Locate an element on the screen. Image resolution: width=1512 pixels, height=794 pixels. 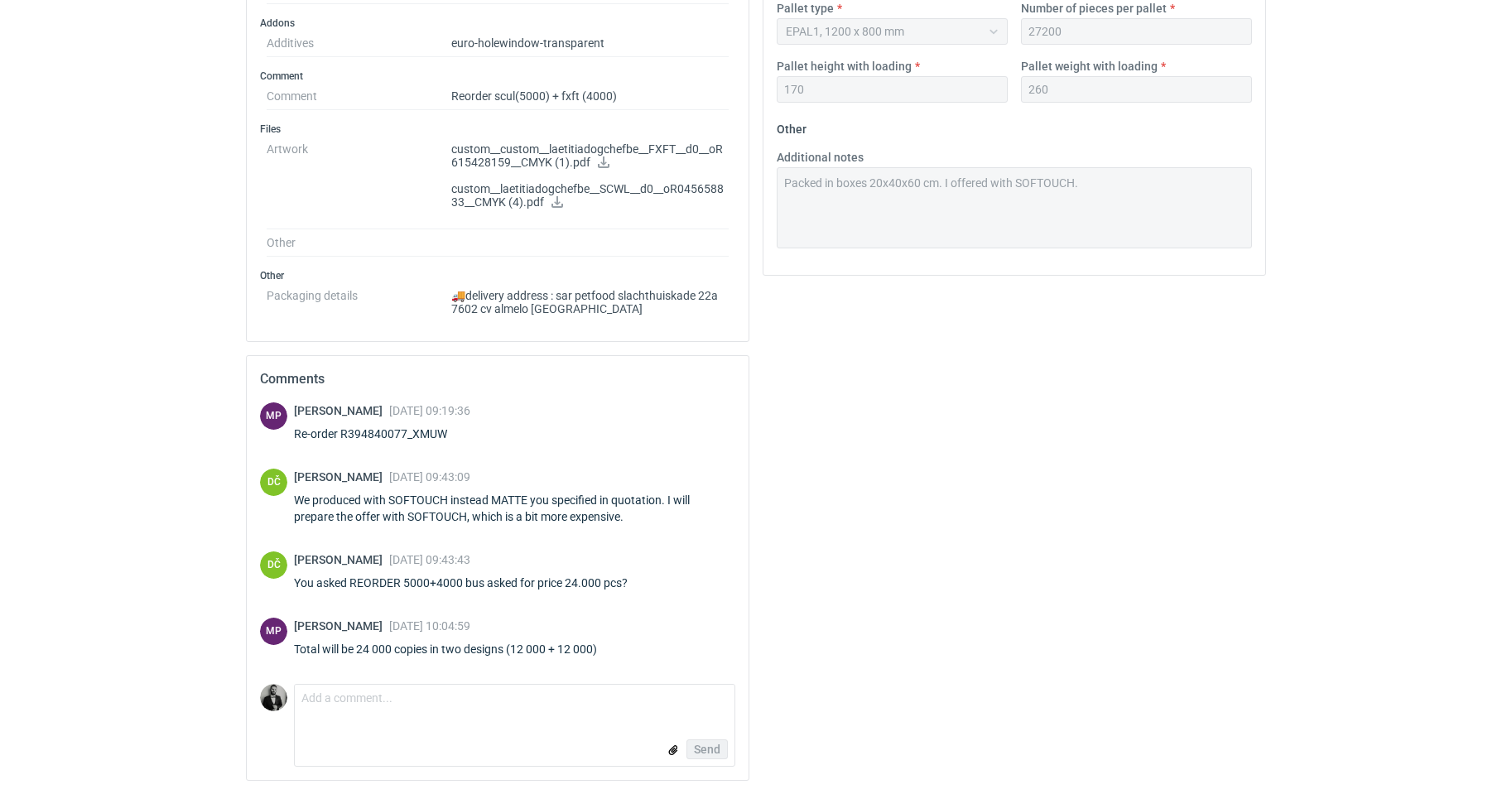
label: Additional notes is located at coordinates (820, 157).